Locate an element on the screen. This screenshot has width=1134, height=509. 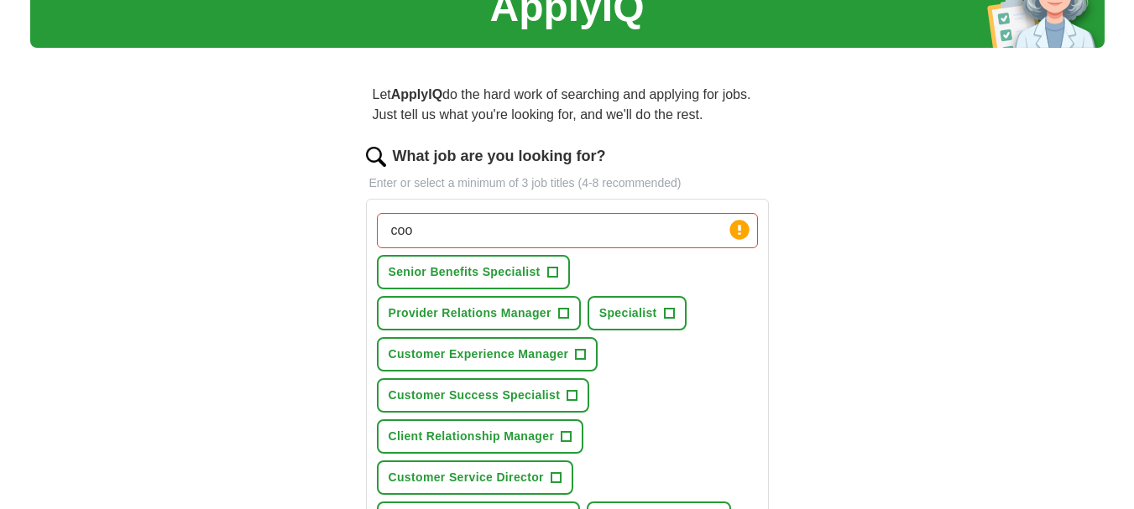
button: Customer Service Director is located at coordinates (475, 477).